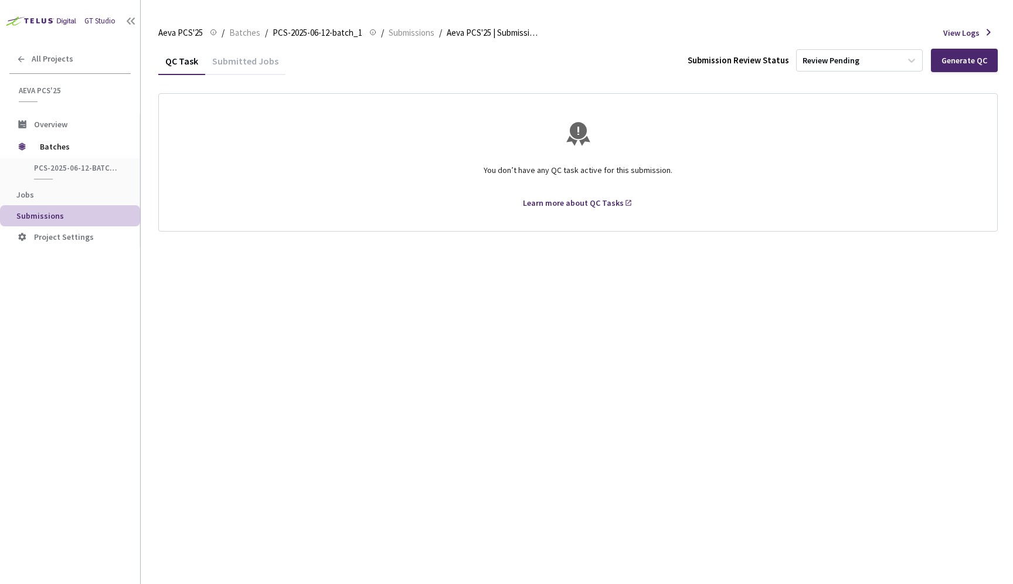 Image resolution: width=1013 pixels, height=584 pixels. Describe the element at coordinates (964, 60) in the screenshot. I see `div: Generate QC` at that location.